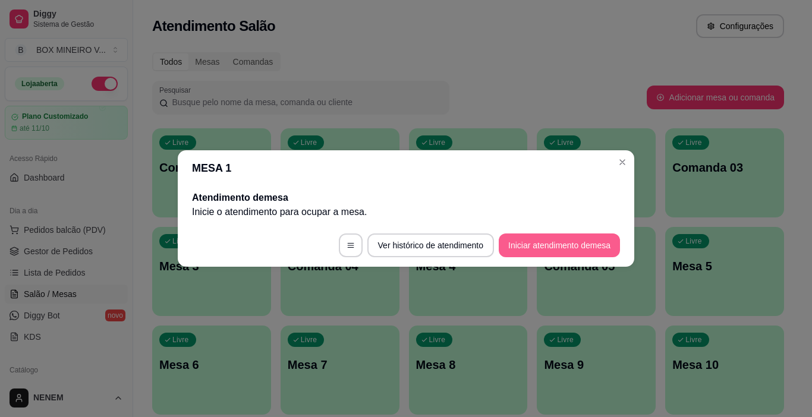 Image resolution: width=812 pixels, height=417 pixels. What do you see at coordinates (430, 245) in the screenshot?
I see `button: Ver histórico de atendimento` at bounding box center [430, 245].